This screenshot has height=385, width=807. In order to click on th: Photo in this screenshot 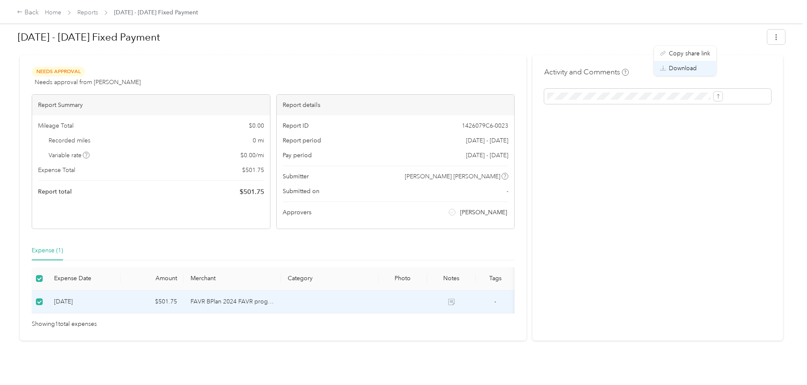, I will do `click(403, 279)`.